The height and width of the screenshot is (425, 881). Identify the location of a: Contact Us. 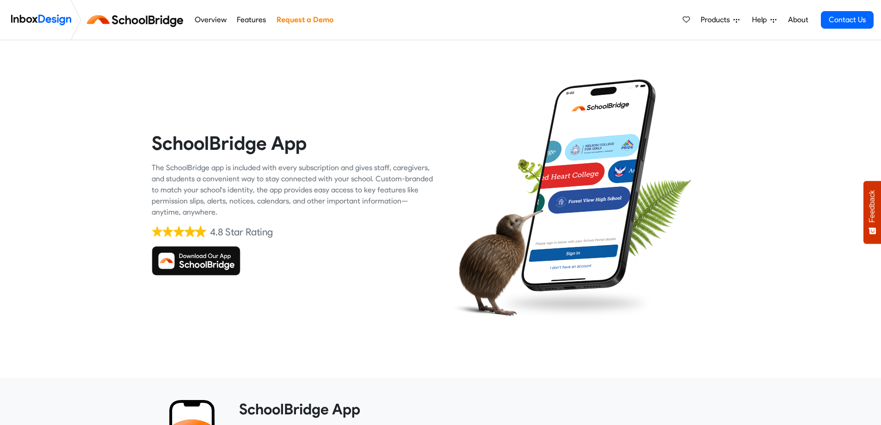
(847, 20).